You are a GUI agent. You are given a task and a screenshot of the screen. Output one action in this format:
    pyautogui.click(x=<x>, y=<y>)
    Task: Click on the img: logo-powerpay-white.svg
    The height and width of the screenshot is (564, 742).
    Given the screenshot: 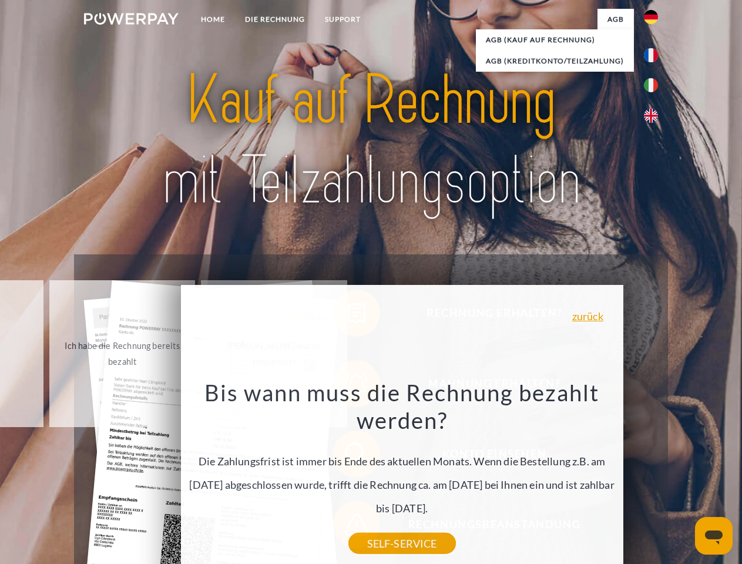 What is the action you would take?
    pyautogui.click(x=131, y=19)
    